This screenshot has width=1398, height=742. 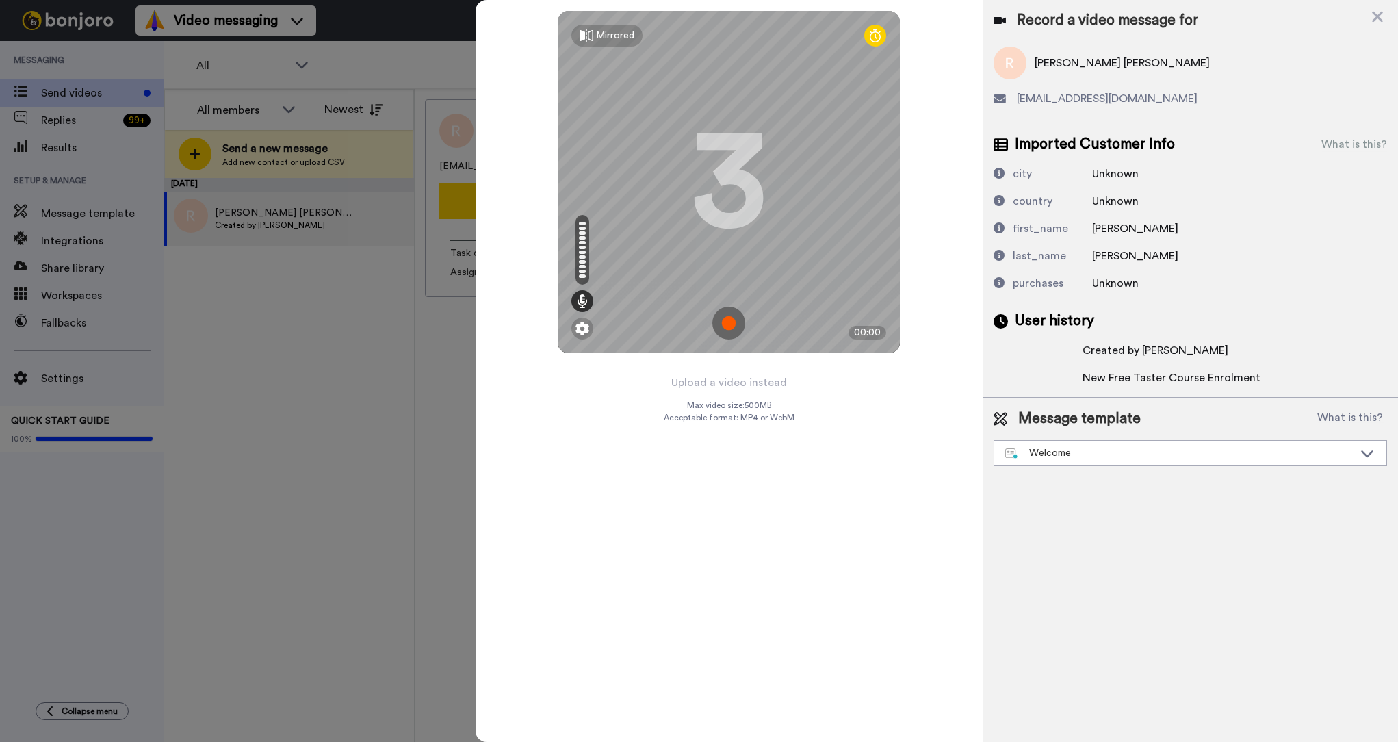 What do you see at coordinates (729, 182) in the screenshot?
I see `div: 3` at bounding box center [729, 182].